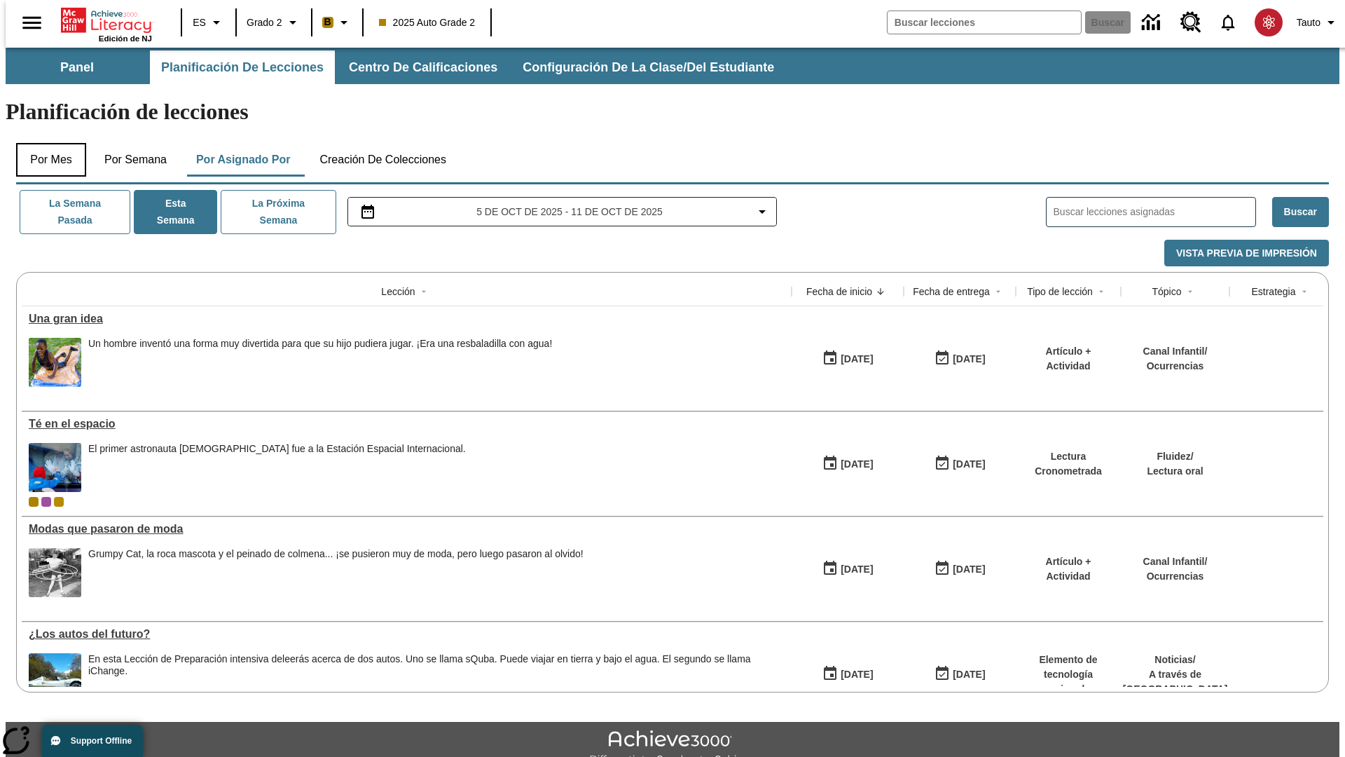  What do you see at coordinates (839, 291) in the screenshot?
I see `div: Fecha de inicio` at bounding box center [839, 291].